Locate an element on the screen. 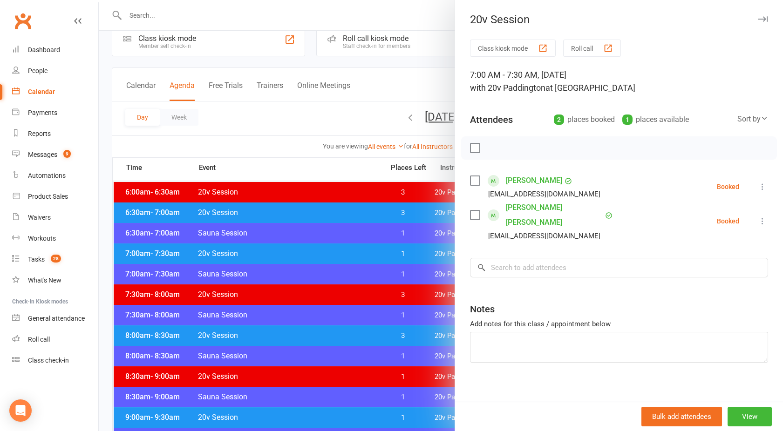 The width and height of the screenshot is (783, 431). div: Class check-in is located at coordinates (48, 360).